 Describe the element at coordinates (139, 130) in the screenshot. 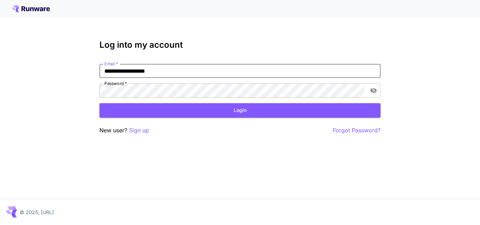

I see `p: Sign up` at that location.